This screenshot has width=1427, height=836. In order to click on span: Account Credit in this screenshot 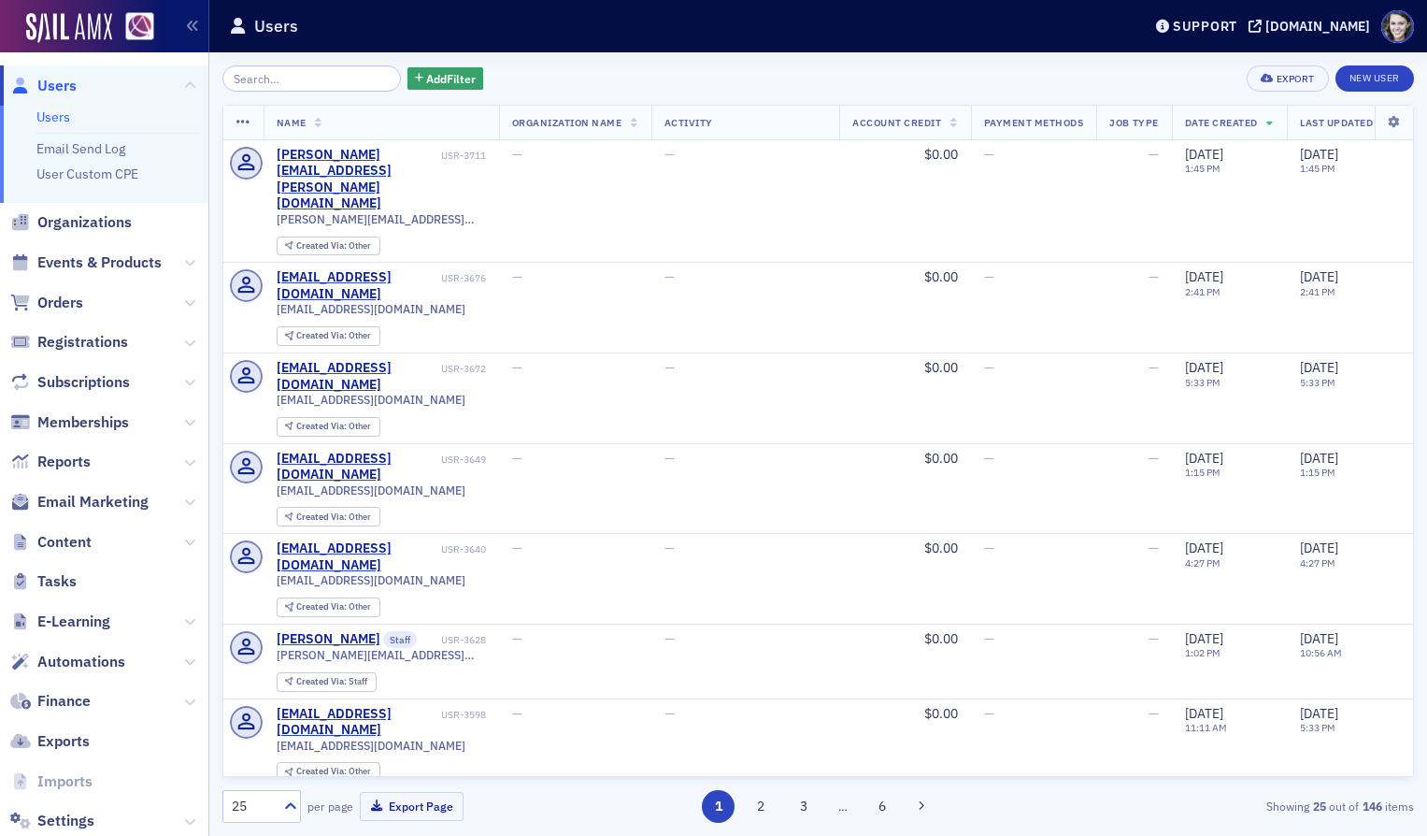, I will do `click(896, 122)`.